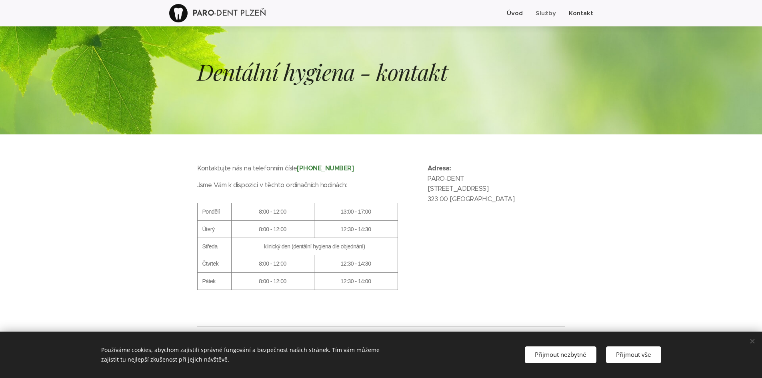 Image resolution: width=762 pixels, height=378 pixels. What do you see at coordinates (322, 71) in the screenshot?
I see `em: Dentální hygiena - kontakt` at bounding box center [322, 71].